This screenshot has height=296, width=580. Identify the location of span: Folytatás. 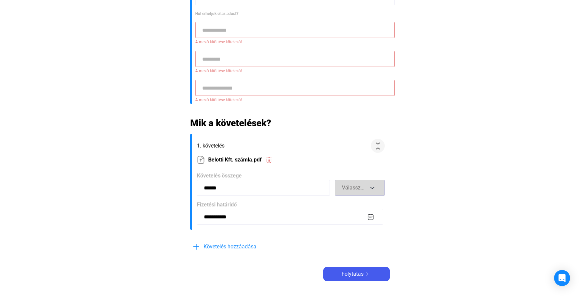
(353, 274).